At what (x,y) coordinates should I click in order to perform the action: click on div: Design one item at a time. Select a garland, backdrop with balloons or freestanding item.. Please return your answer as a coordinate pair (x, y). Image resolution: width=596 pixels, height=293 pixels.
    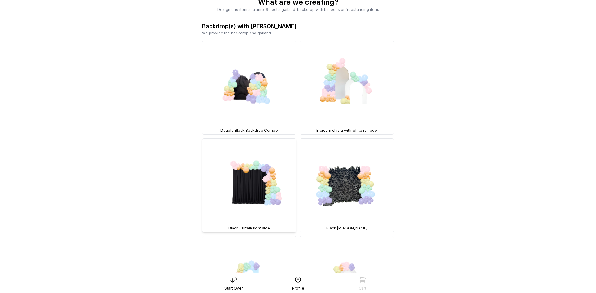
    Looking at the image, I should click on (298, 10).